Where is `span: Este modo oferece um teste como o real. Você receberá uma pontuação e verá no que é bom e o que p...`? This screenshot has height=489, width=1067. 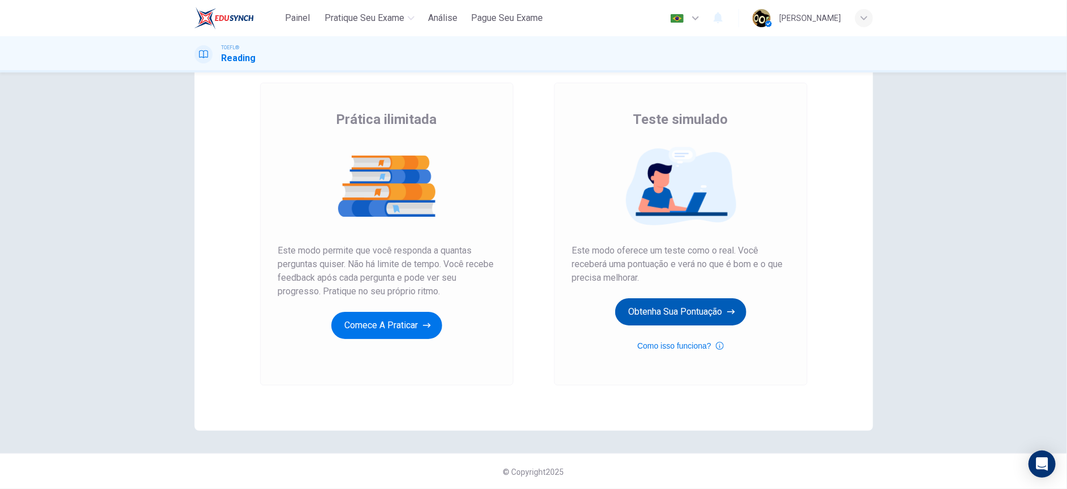 span: Este modo oferece um teste como o real. Você receberá uma pontuação e verá no que é bom e o que p... is located at coordinates (681, 264).